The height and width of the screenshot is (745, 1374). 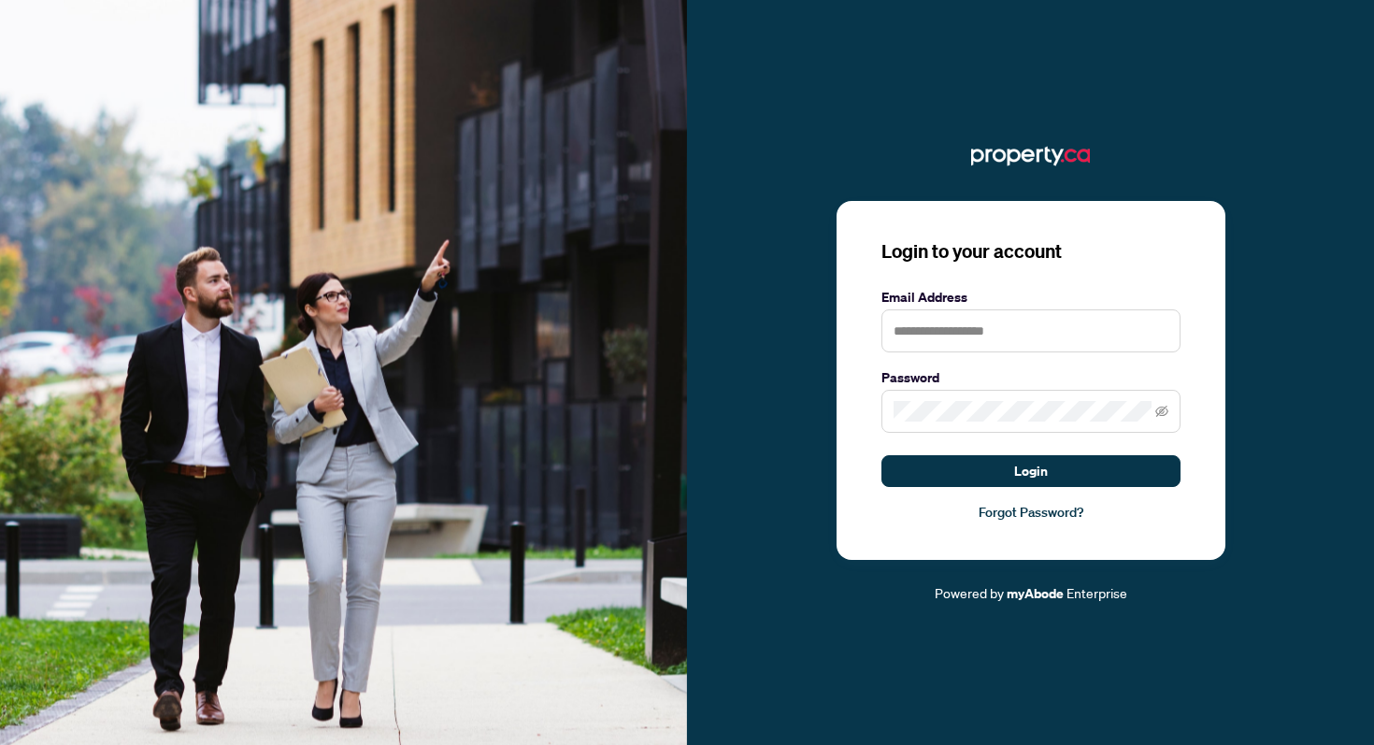 I want to click on span: Powered by, so click(x=969, y=593).